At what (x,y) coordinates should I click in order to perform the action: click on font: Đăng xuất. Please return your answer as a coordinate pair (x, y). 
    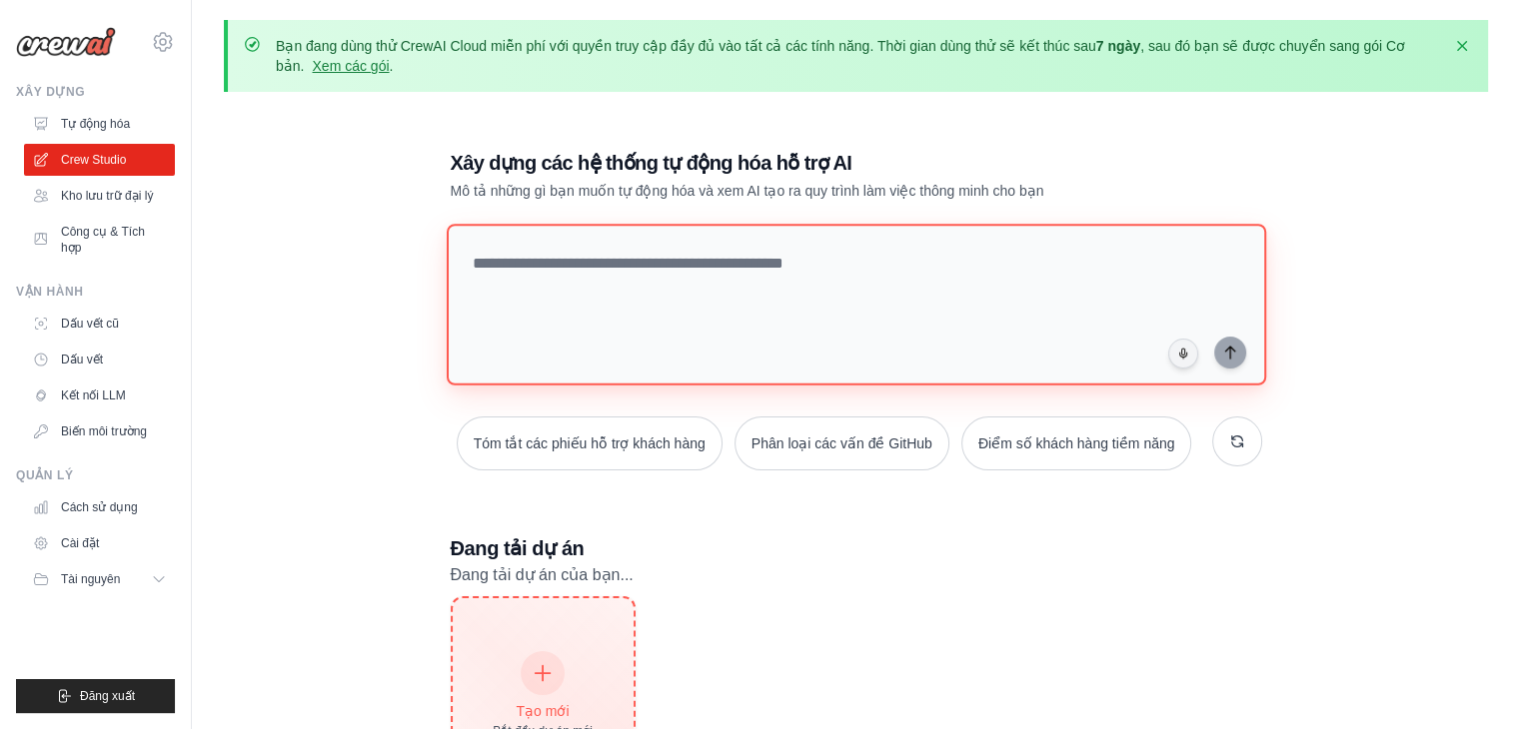
    Looking at the image, I should click on (107, 697).